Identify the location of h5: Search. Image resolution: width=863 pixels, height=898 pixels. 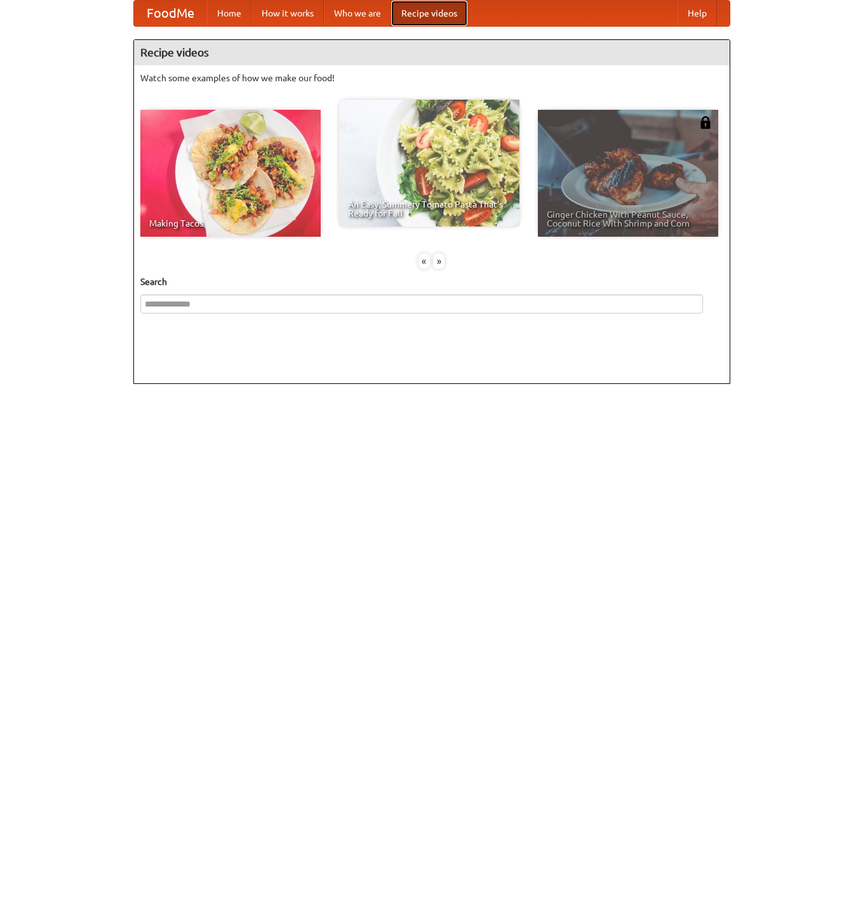
(432, 282).